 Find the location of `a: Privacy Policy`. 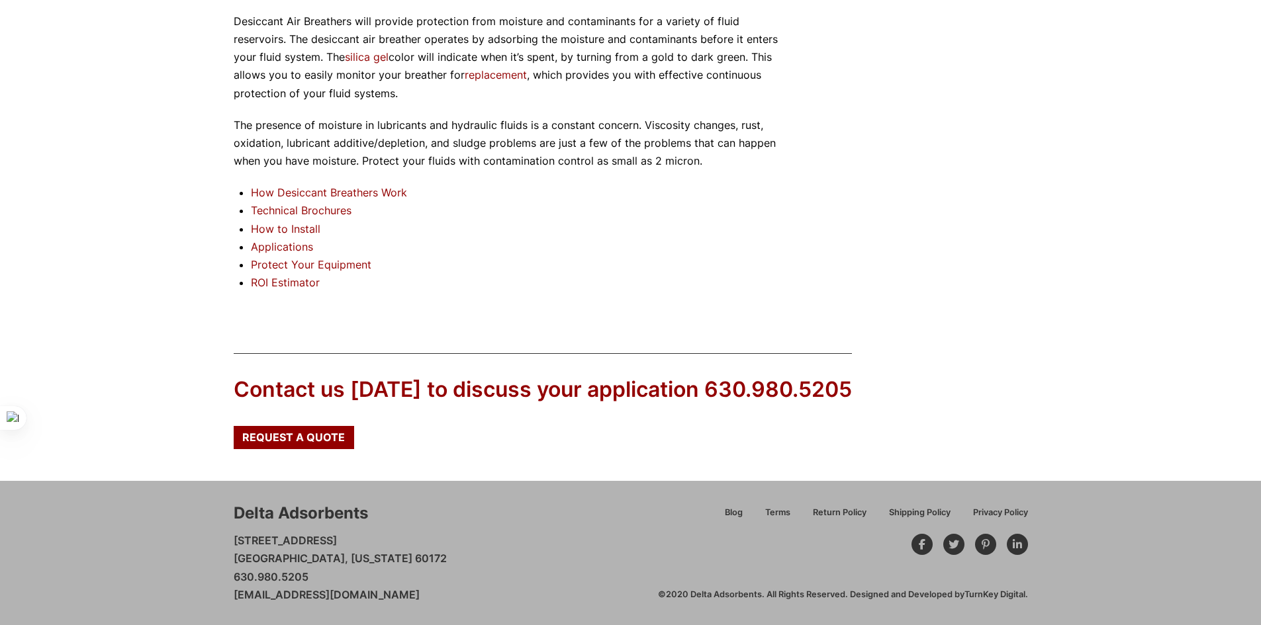

a: Privacy Policy is located at coordinates (995, 517).